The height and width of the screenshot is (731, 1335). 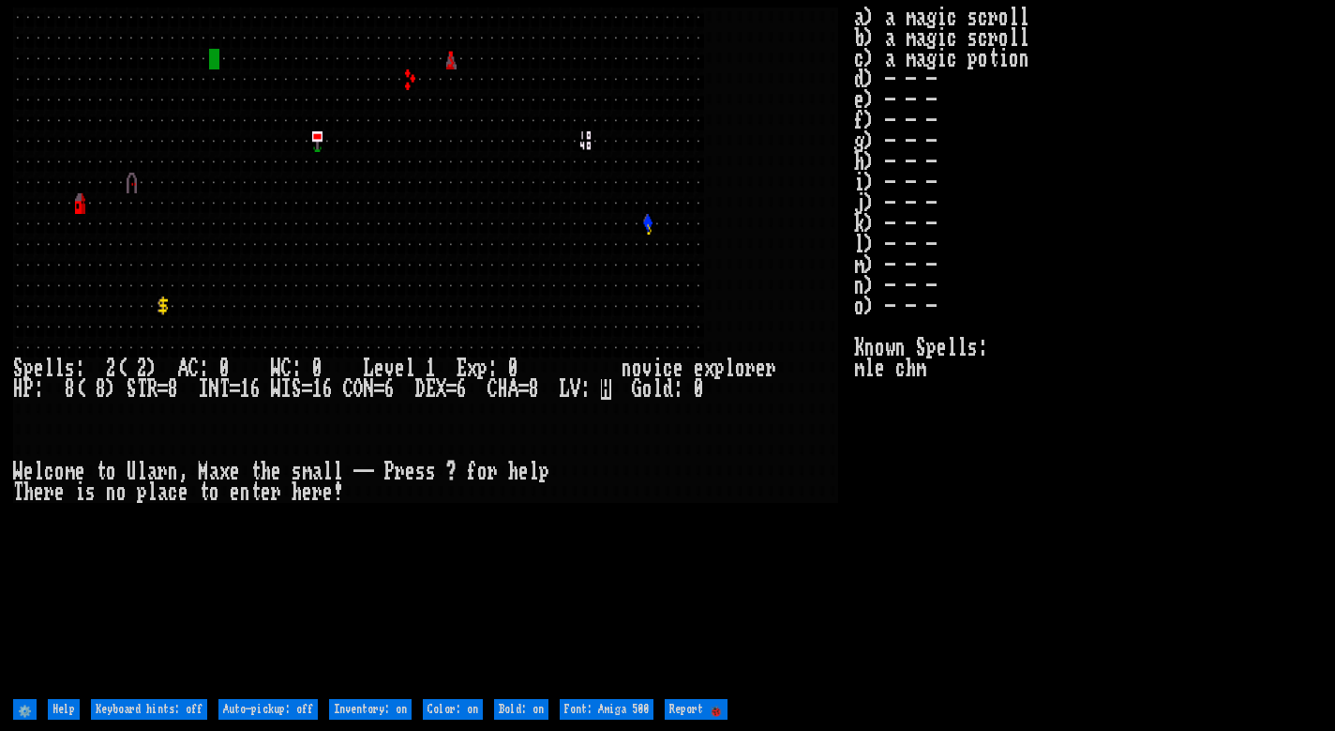 What do you see at coordinates (521, 709) in the screenshot?
I see `input: Bold: on` at bounding box center [521, 709].